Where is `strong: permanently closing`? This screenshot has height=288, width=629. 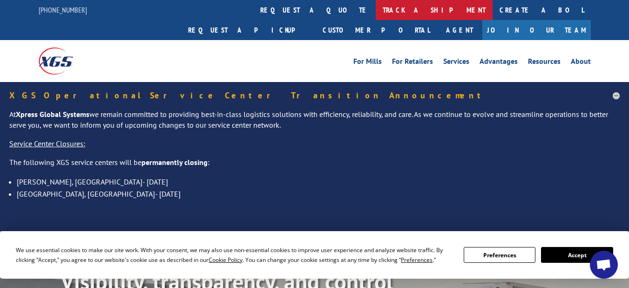 strong: permanently closing is located at coordinates (175, 162).